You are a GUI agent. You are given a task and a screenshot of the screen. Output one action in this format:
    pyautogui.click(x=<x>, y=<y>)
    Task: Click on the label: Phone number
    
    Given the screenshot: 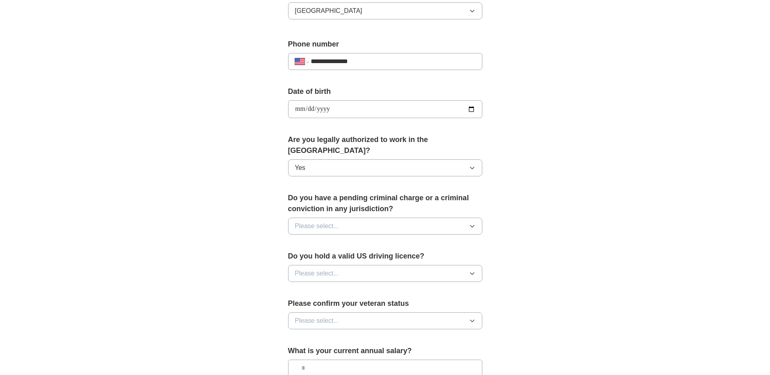 What is the action you would take?
    pyautogui.click(x=385, y=44)
    